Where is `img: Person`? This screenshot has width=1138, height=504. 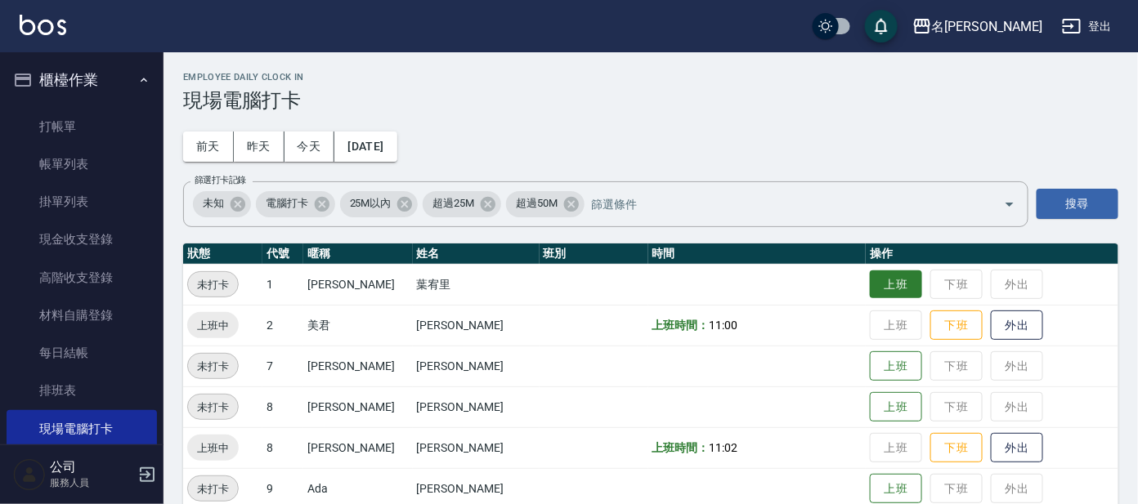 img: Person is located at coordinates (29, 475).